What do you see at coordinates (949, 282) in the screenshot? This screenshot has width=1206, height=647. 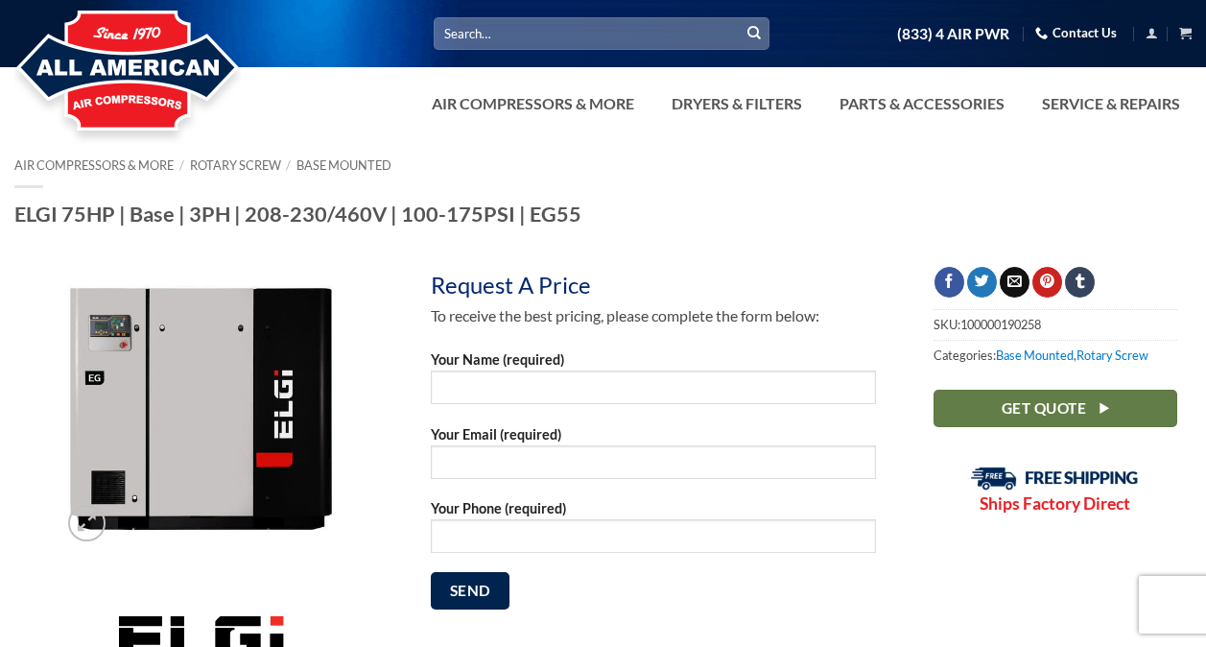 I see `a: Share on Facebook` at bounding box center [949, 282].